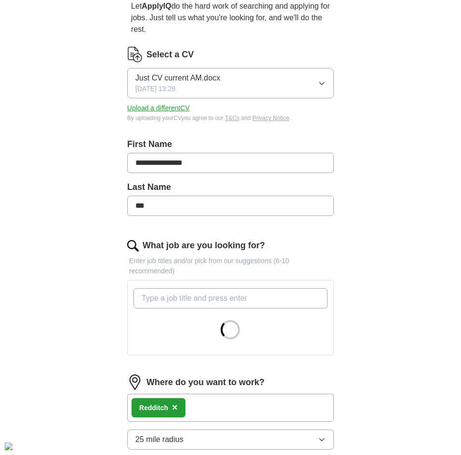 The height and width of the screenshot is (455, 461). I want to click on div: Redditch, so click(154, 408).